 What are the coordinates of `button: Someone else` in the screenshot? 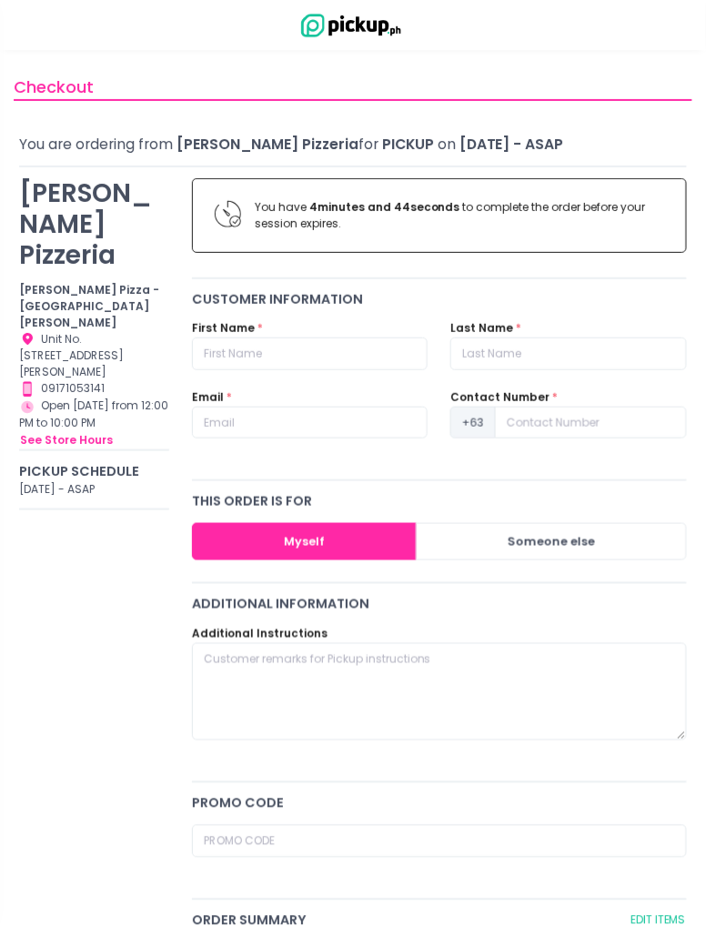 It's located at (552, 542).